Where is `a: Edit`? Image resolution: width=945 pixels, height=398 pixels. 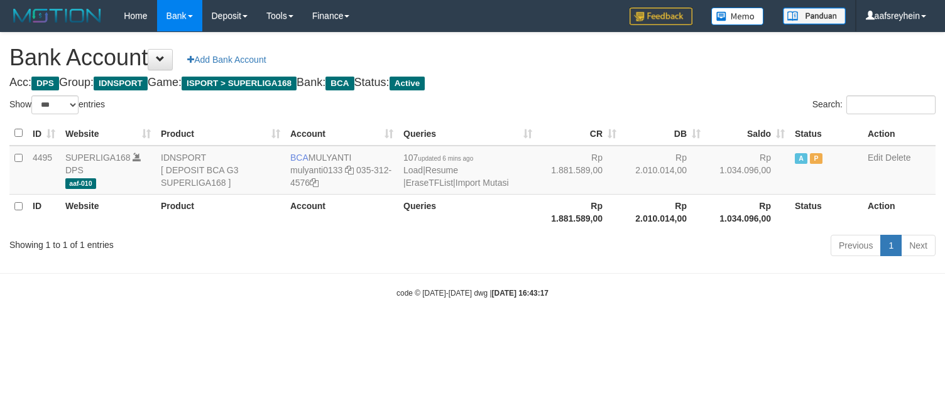
a: Edit is located at coordinates (875, 158).